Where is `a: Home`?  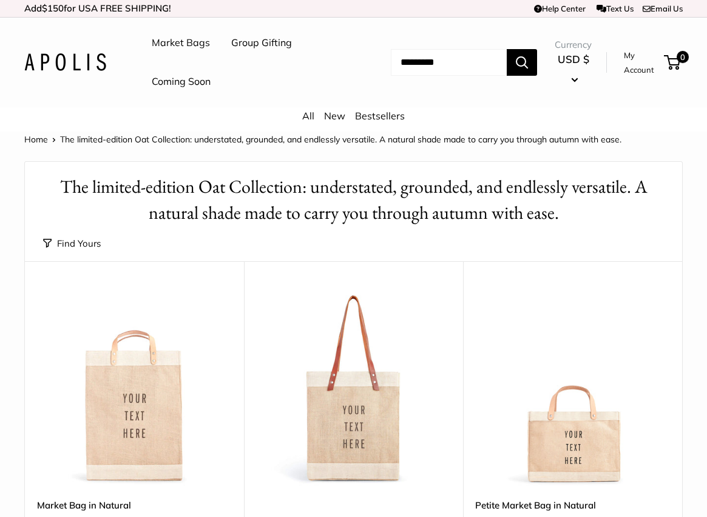
a: Home is located at coordinates (36, 139).